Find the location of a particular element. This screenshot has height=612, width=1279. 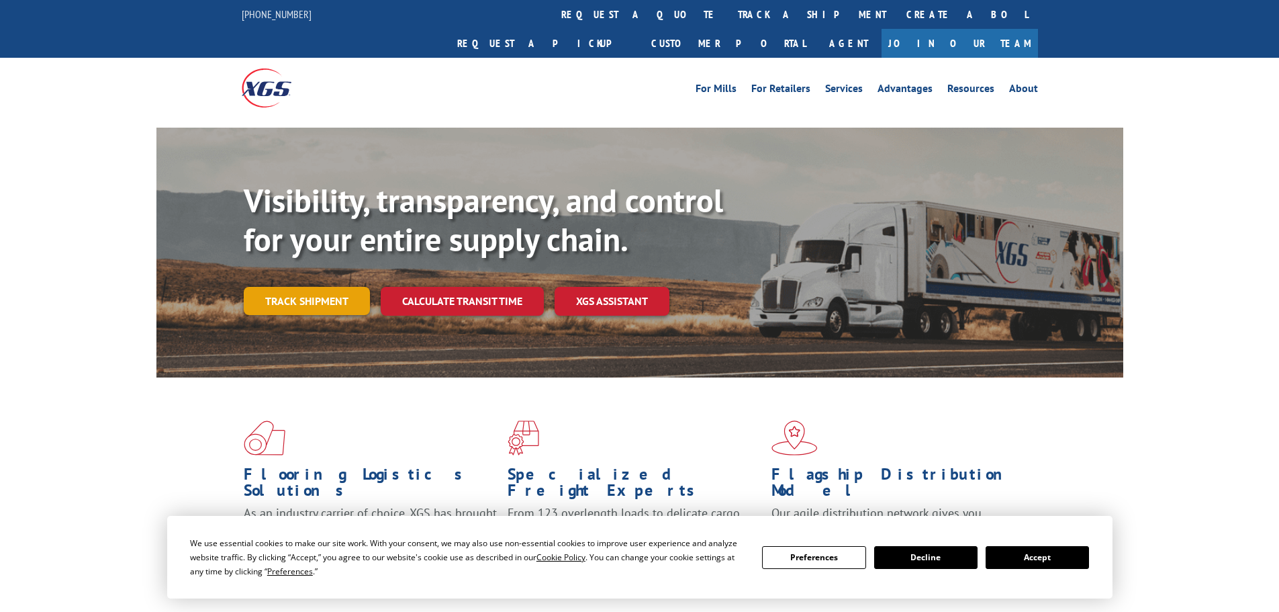

button: Preferences is located at coordinates (814, 557).